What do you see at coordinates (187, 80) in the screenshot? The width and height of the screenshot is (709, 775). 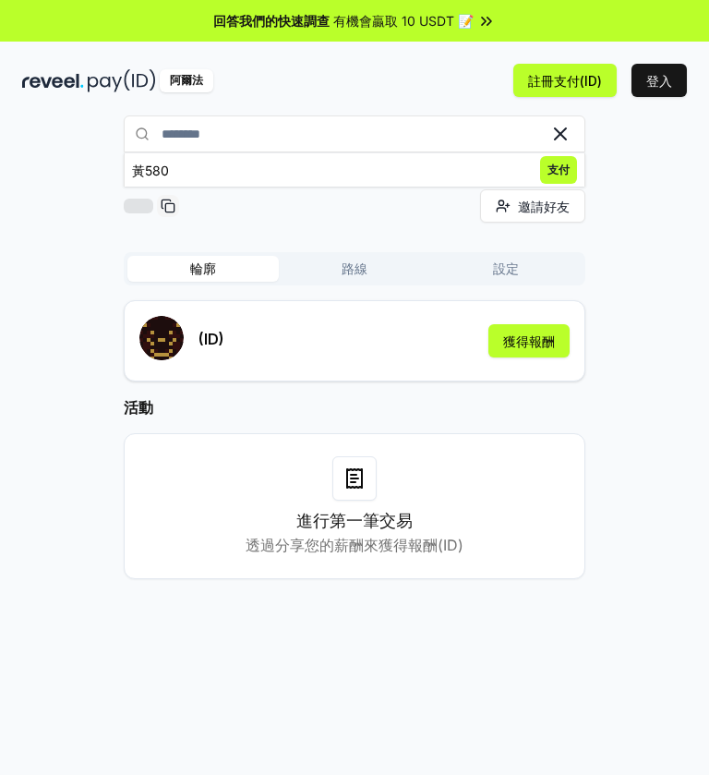 I see `div: 阿爾法` at bounding box center [187, 80].